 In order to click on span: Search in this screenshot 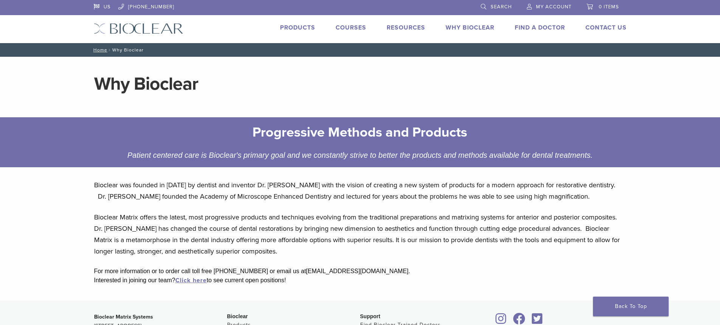, I will do `click(501, 7)`.